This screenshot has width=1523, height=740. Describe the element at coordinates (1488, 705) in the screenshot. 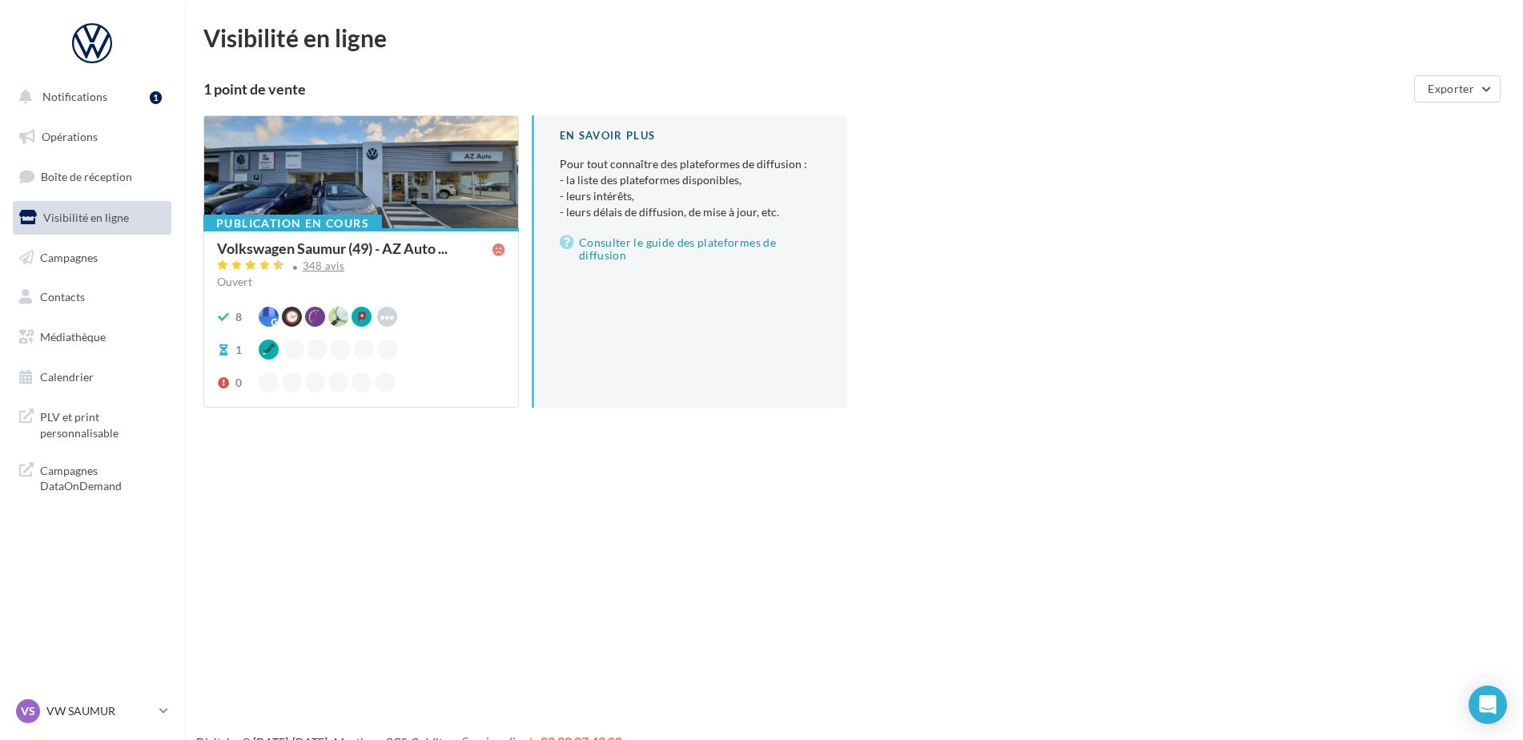

I see `div: Open Intercom Messenger` at that location.